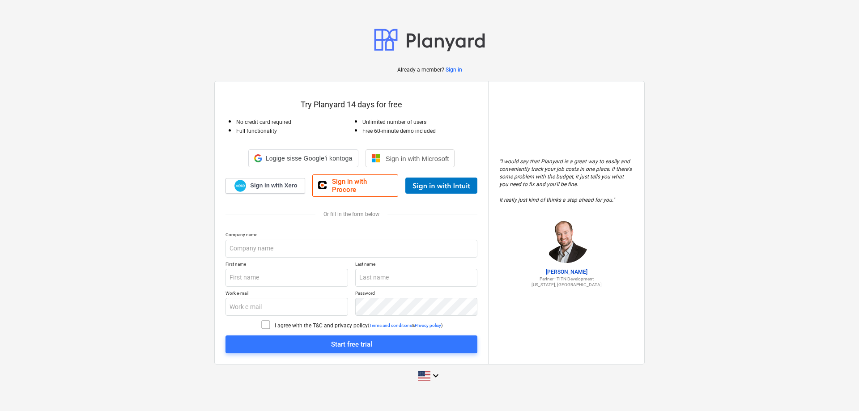 The image size is (859, 411). Describe the element at coordinates (351, 214) in the screenshot. I see `div: Or fill in the form below` at that location.